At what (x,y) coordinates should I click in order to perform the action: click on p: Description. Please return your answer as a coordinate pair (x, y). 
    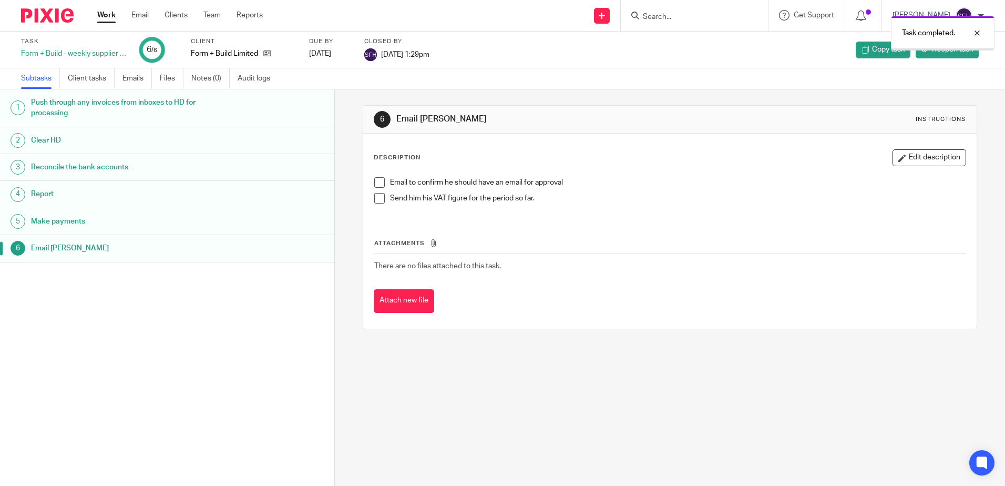
    Looking at the image, I should click on (397, 158).